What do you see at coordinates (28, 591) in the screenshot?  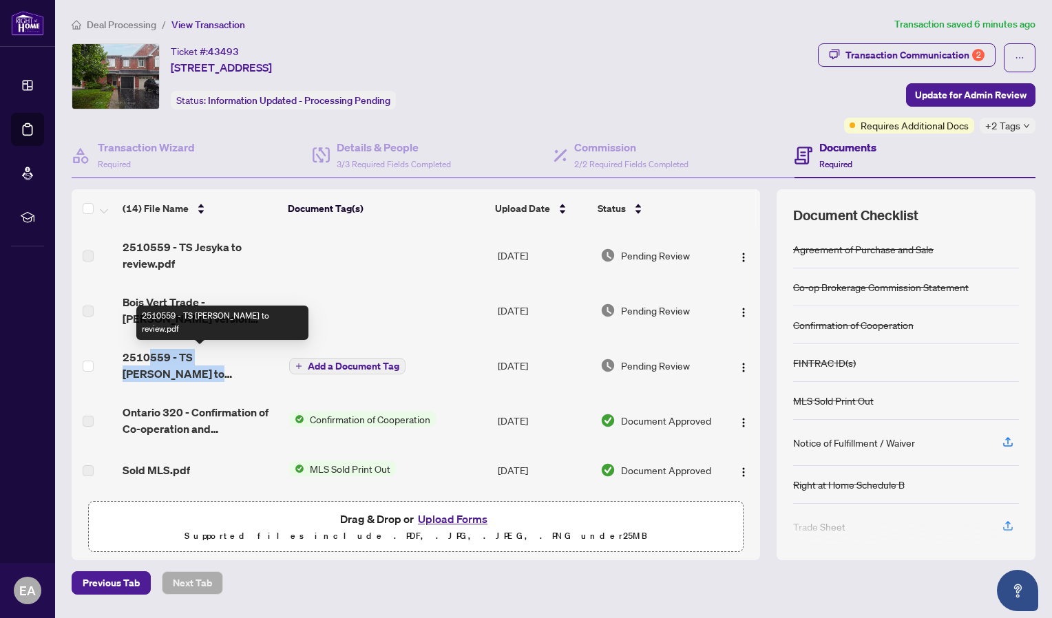 I see `span: EA` at bounding box center [28, 591].